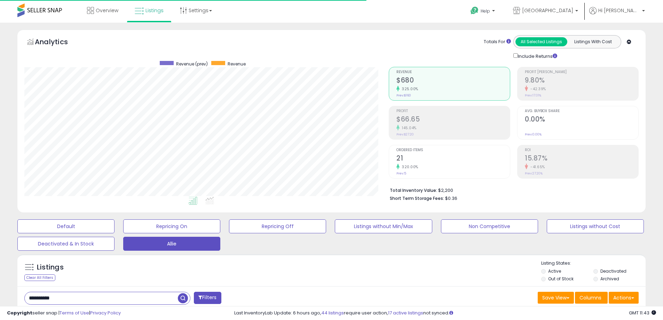 This screenshot has height=320, width=663. Describe the element at coordinates (591, 297) in the screenshot. I see `button: Columns` at that location.